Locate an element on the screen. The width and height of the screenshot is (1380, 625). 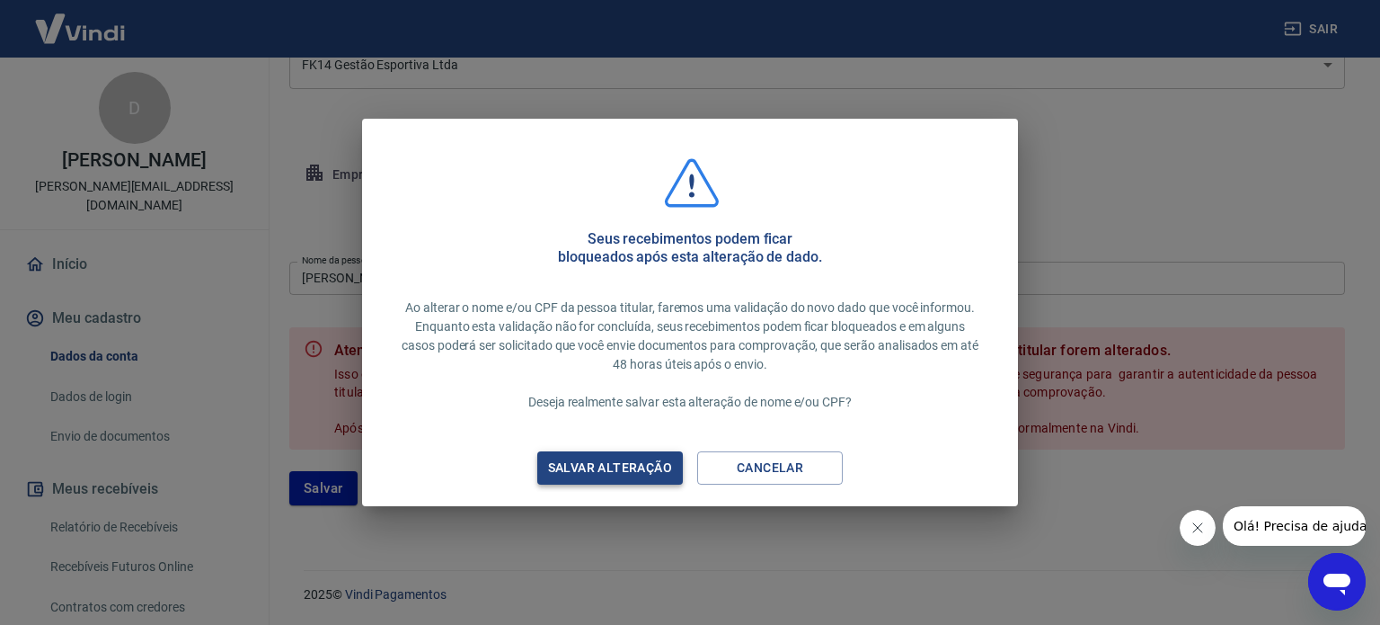
p: Ao alterar o nome e/ou CPF da pessoa titular, faremos uma validação do novo dado que você informo... is located at coordinates (690, 355).